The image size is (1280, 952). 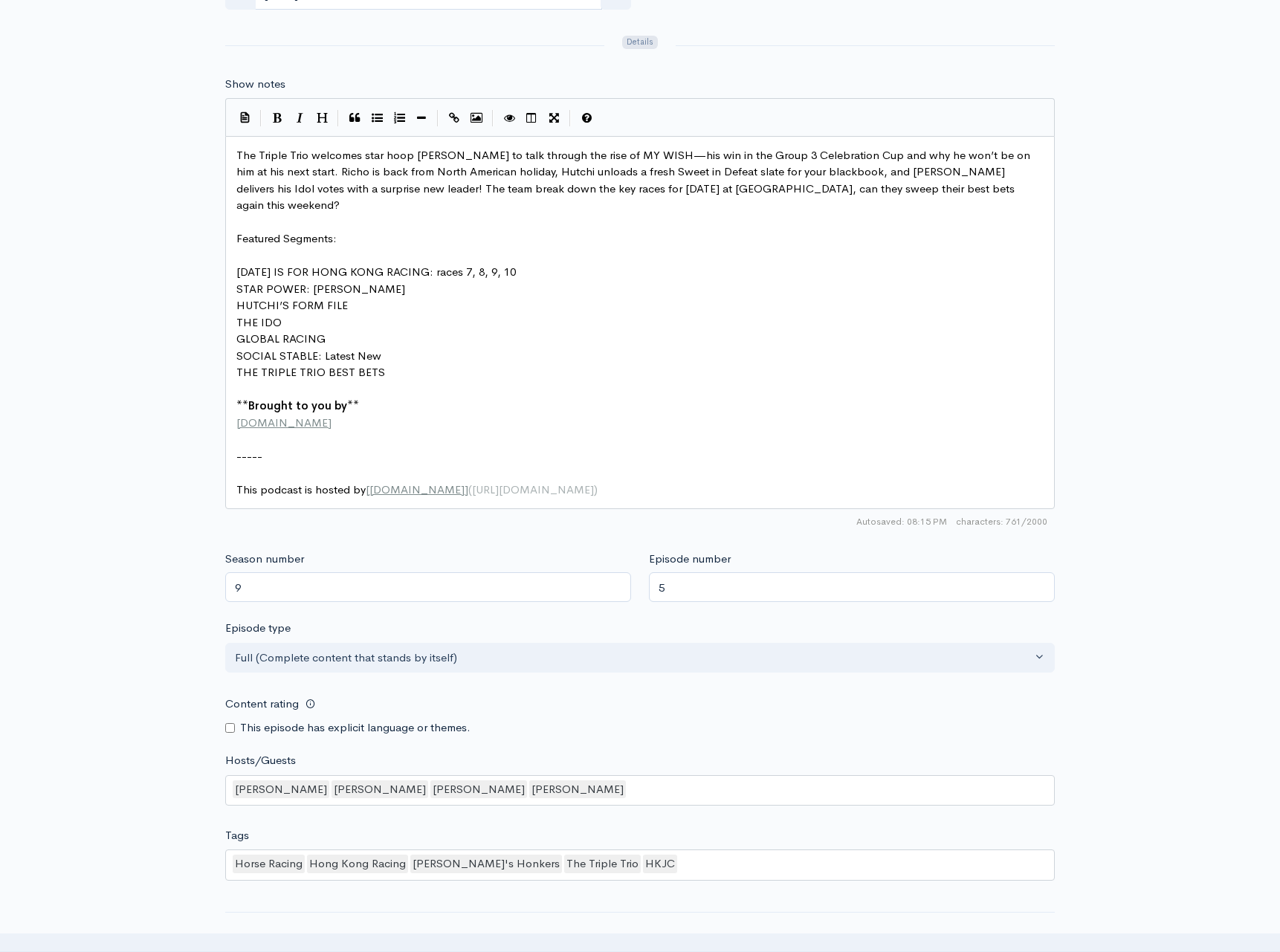 I want to click on span: SOCIAL STABLE: Latest New, so click(x=308, y=355).